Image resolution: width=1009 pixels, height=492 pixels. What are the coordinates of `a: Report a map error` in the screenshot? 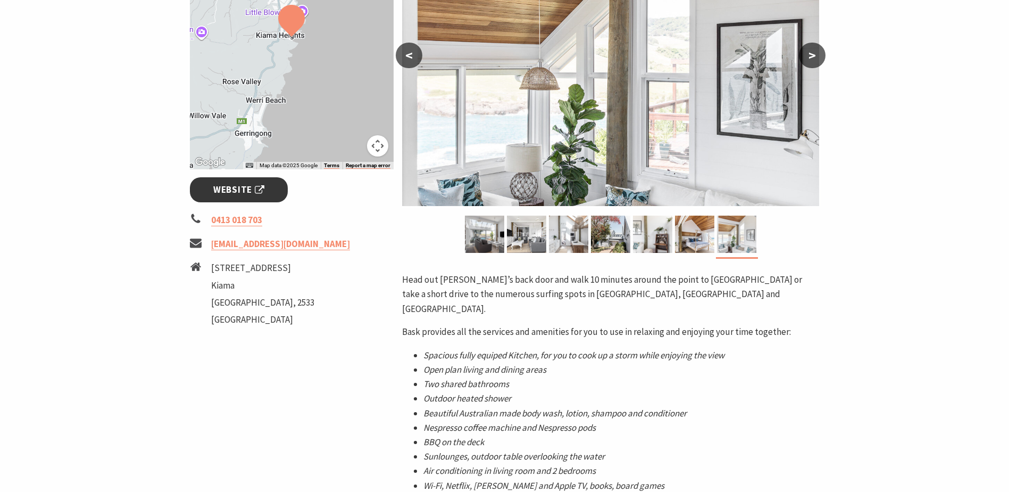 It's located at (368, 165).